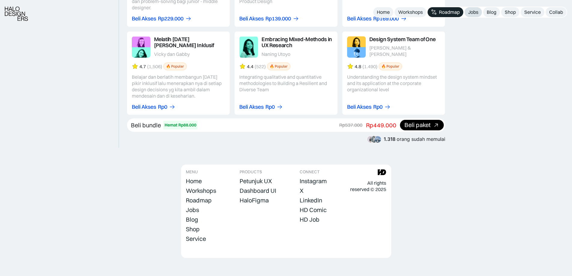  I want to click on a: X, so click(302, 191).